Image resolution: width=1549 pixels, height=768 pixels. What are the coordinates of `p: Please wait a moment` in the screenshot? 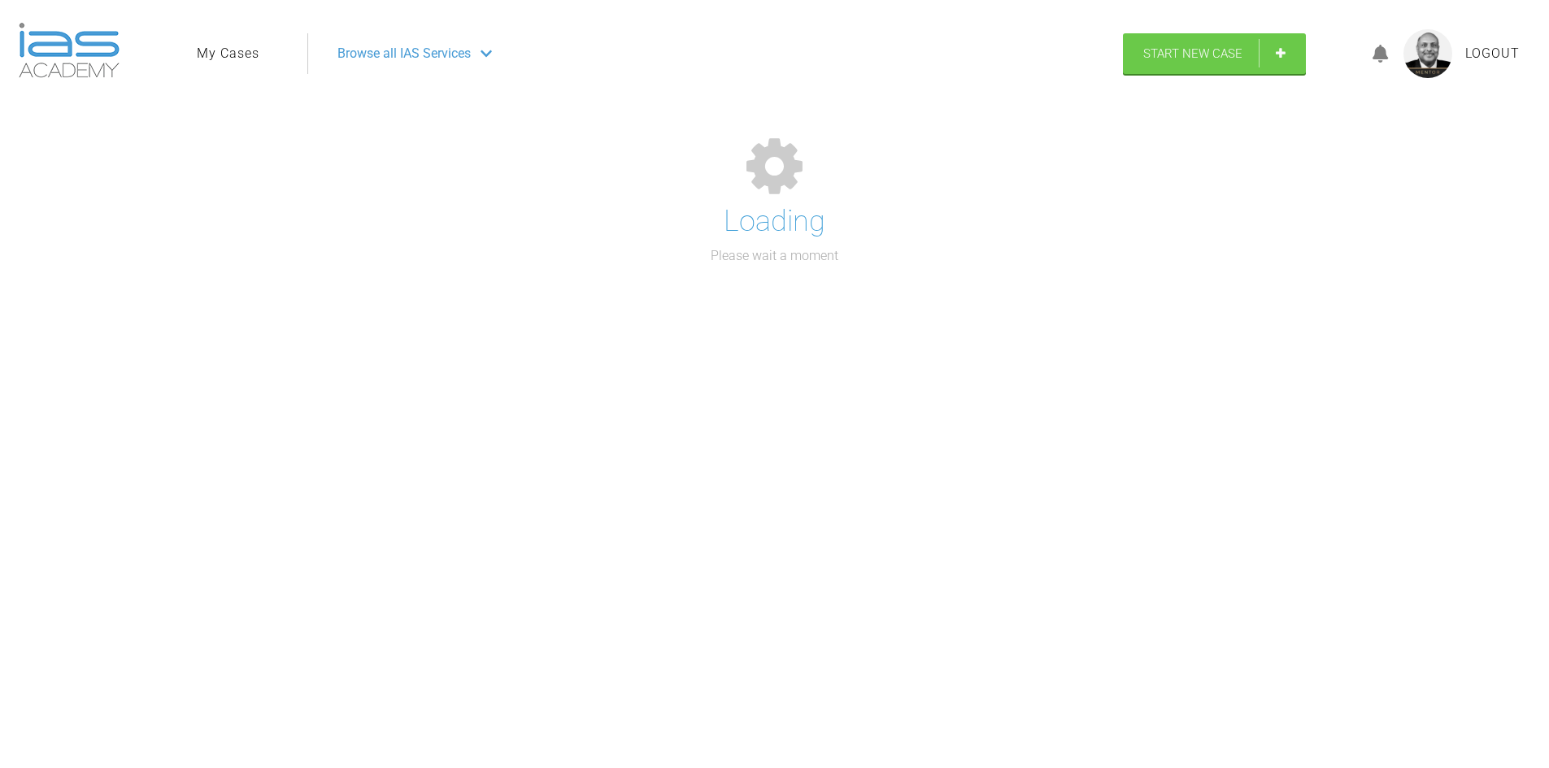 It's located at (774, 256).